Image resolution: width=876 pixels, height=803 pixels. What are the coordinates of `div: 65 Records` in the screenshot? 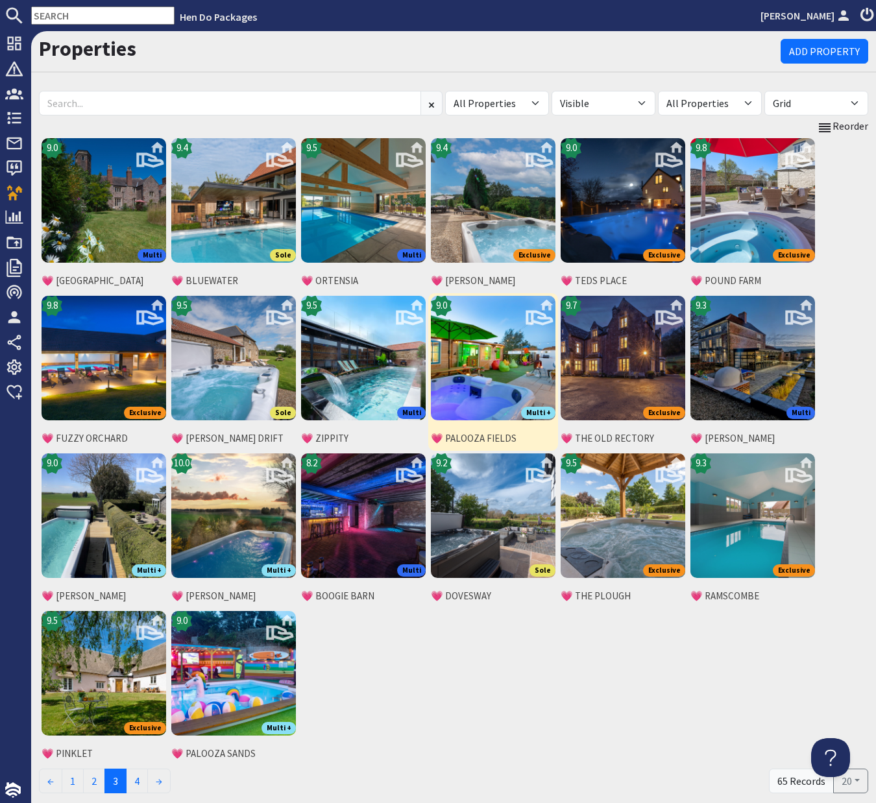 It's located at (801, 781).